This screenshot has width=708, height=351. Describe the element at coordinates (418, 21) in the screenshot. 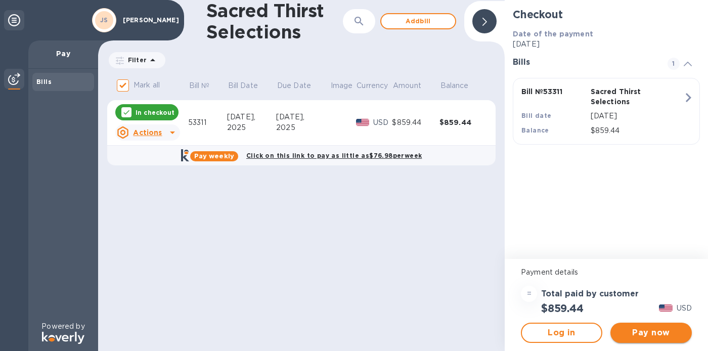

I see `span: Add bill` at that location.